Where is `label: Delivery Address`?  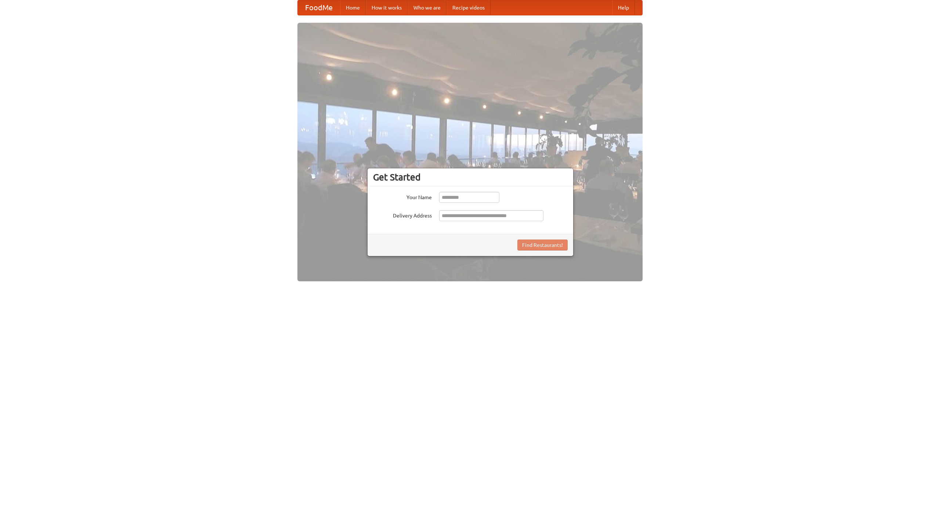 label: Delivery Address is located at coordinates (402, 215).